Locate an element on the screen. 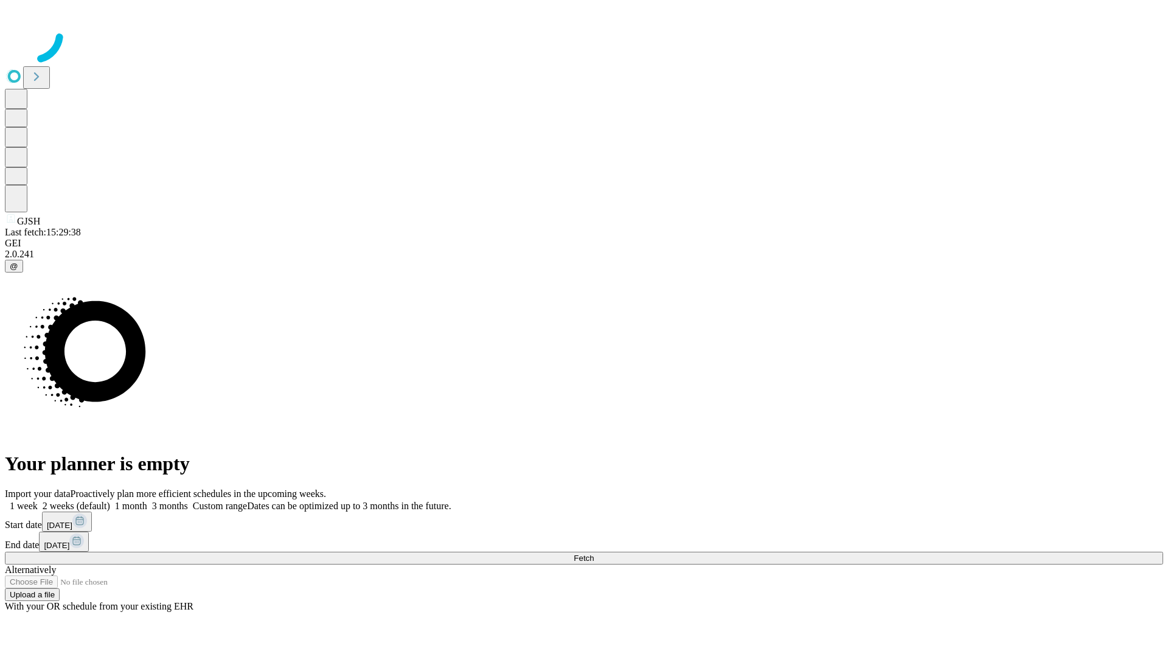 The image size is (1168, 657). span: Import your data is located at coordinates (38, 494).